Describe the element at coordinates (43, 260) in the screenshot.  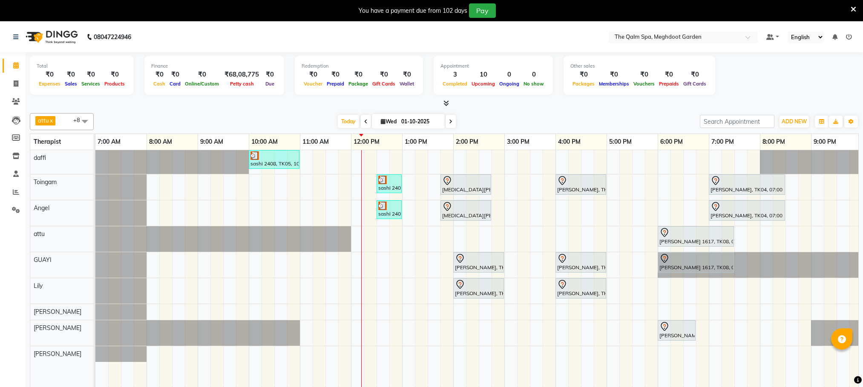
I see `span: GUAYI` at that location.